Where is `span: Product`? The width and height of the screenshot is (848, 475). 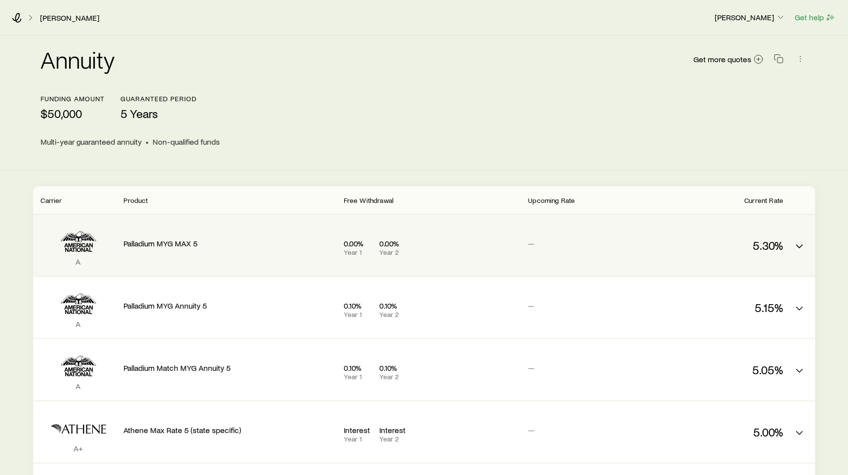
span: Product is located at coordinates (136, 200).